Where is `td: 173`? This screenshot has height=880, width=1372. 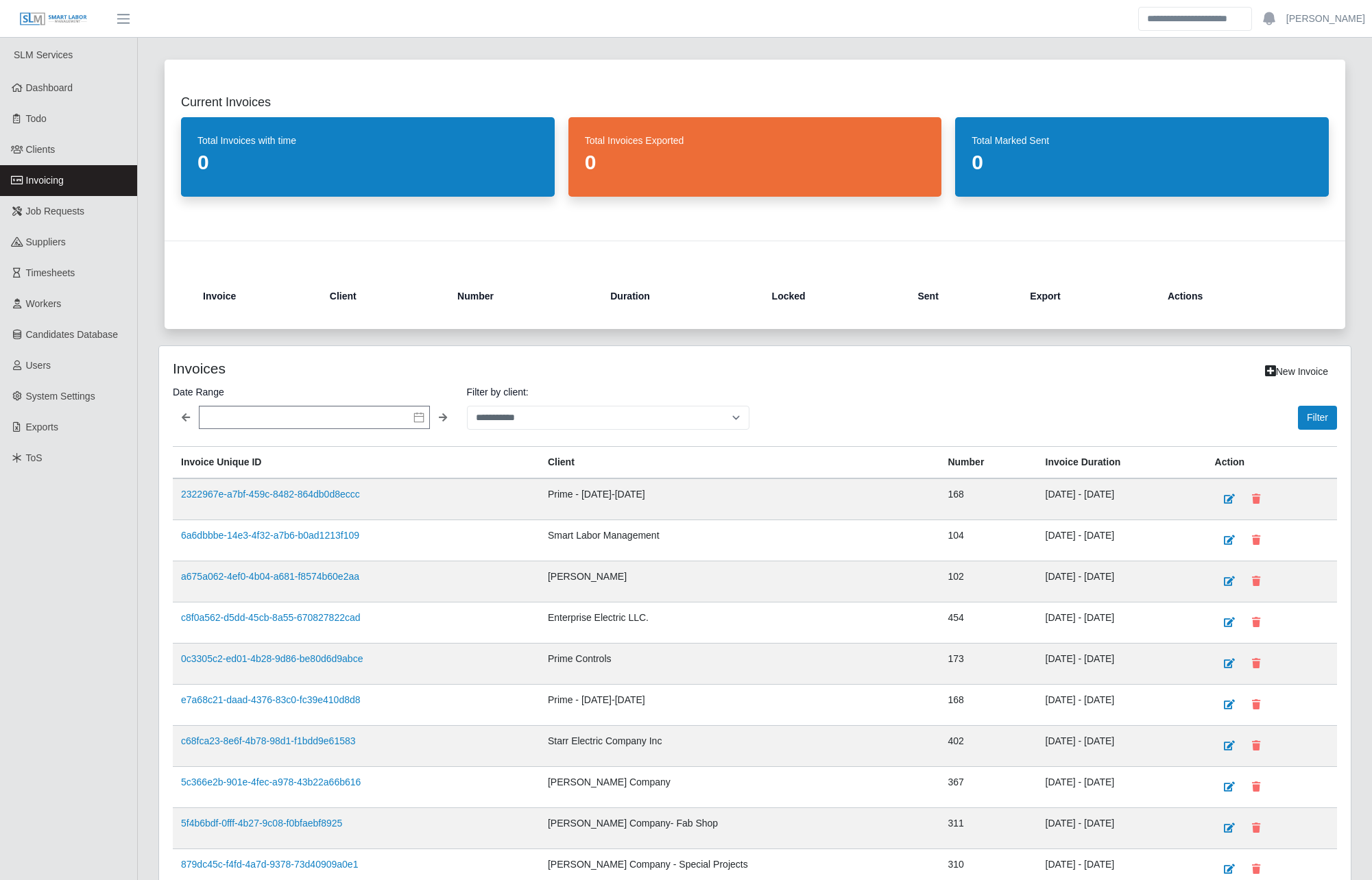
td: 173 is located at coordinates (988, 664).